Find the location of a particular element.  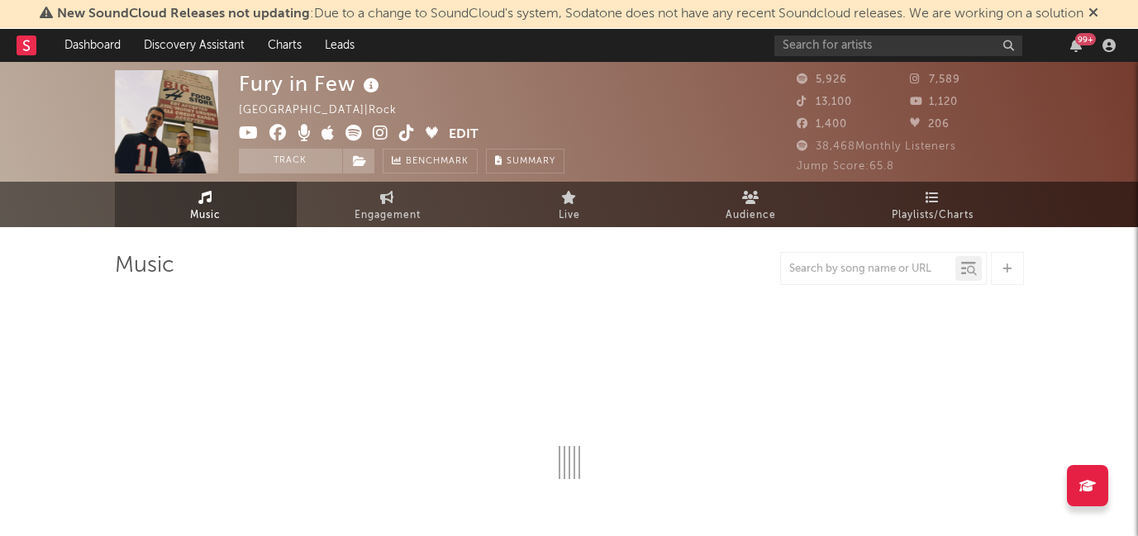

a: Charts is located at coordinates (284, 45).